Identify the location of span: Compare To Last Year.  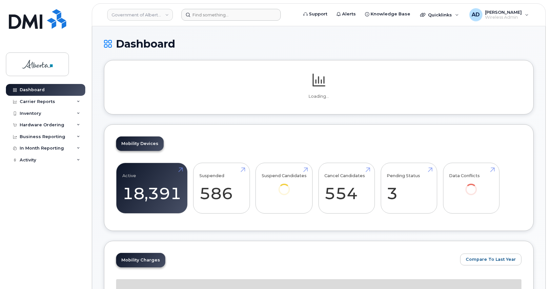
(491, 259).